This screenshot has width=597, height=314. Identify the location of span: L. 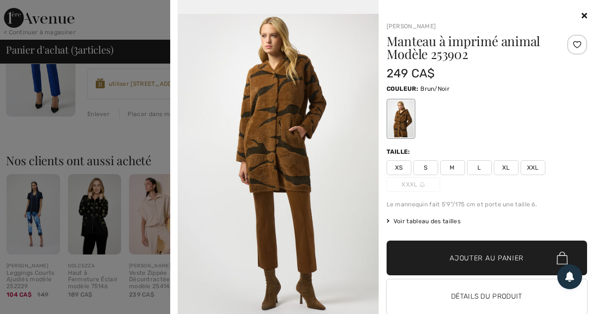
(479, 168).